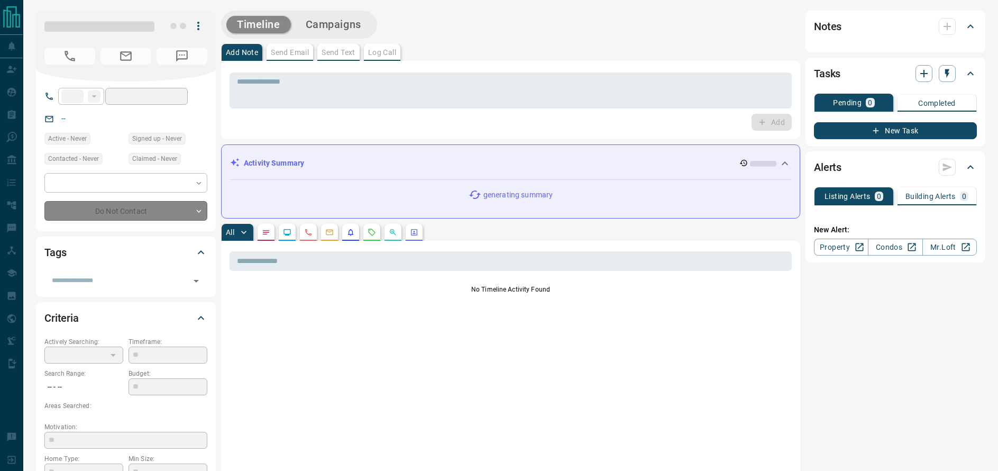  What do you see at coordinates (126, 211) in the screenshot?
I see `div: Do Not Contact` at bounding box center [126, 211].